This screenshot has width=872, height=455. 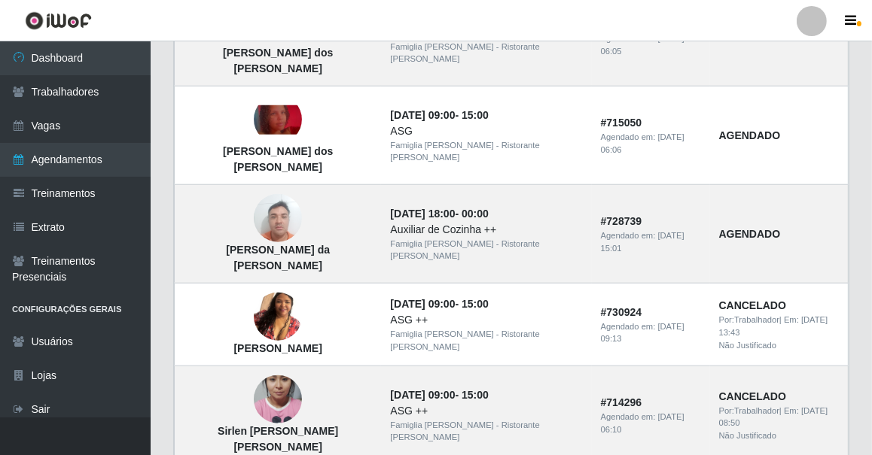 I want to click on div: Auxiliar de Cozinha ++, so click(x=485, y=230).